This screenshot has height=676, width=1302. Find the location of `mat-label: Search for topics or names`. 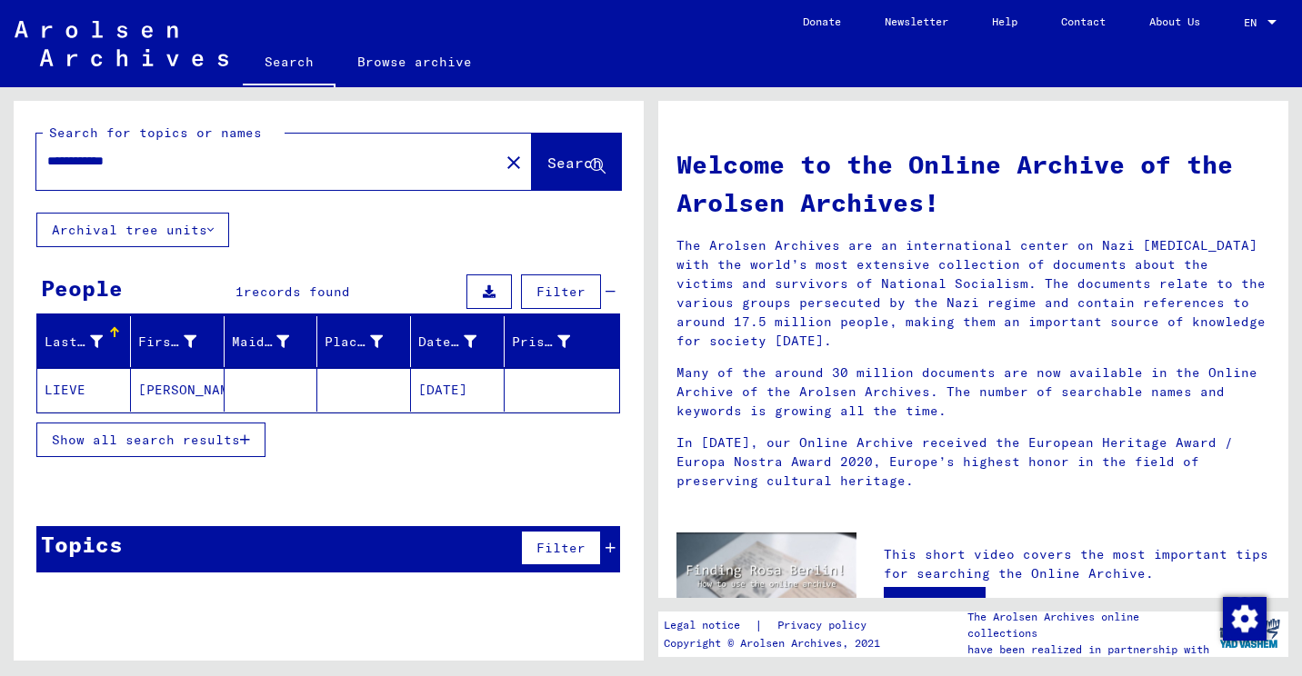

mat-label: Search for topics or names is located at coordinates (155, 133).